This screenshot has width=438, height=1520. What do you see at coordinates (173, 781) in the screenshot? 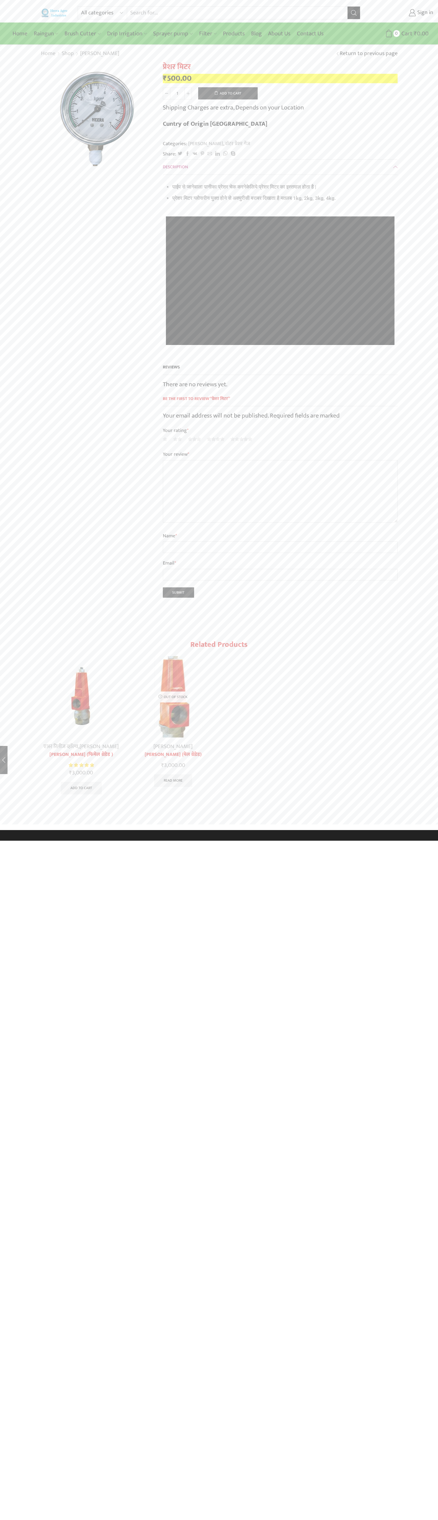
I see `a: Read more about “प्रेशर रिलीफ व्हाॅल्व (मेल थ्रेडेड)”` at bounding box center [173, 781].